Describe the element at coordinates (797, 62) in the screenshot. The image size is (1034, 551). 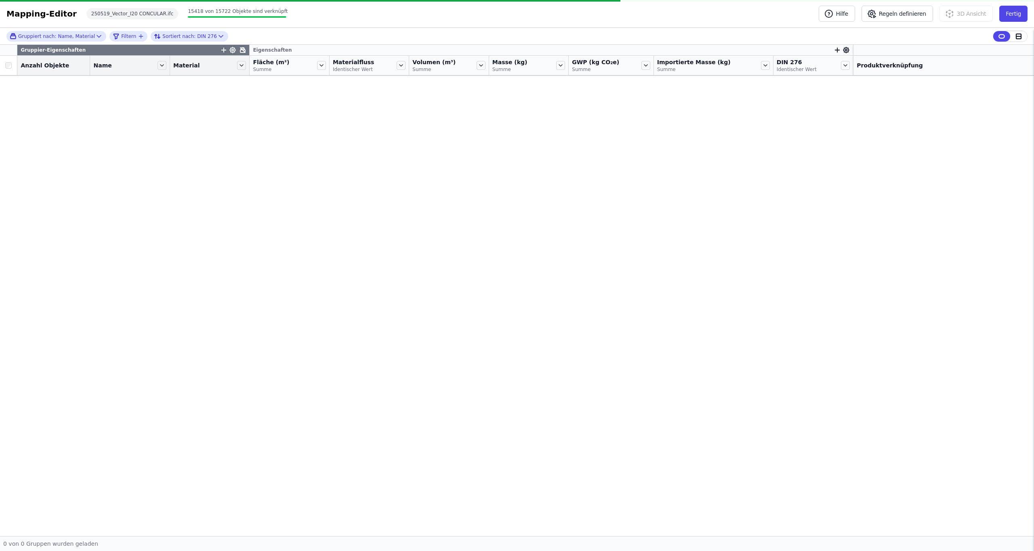
I see `span: DIN 276` at that location.